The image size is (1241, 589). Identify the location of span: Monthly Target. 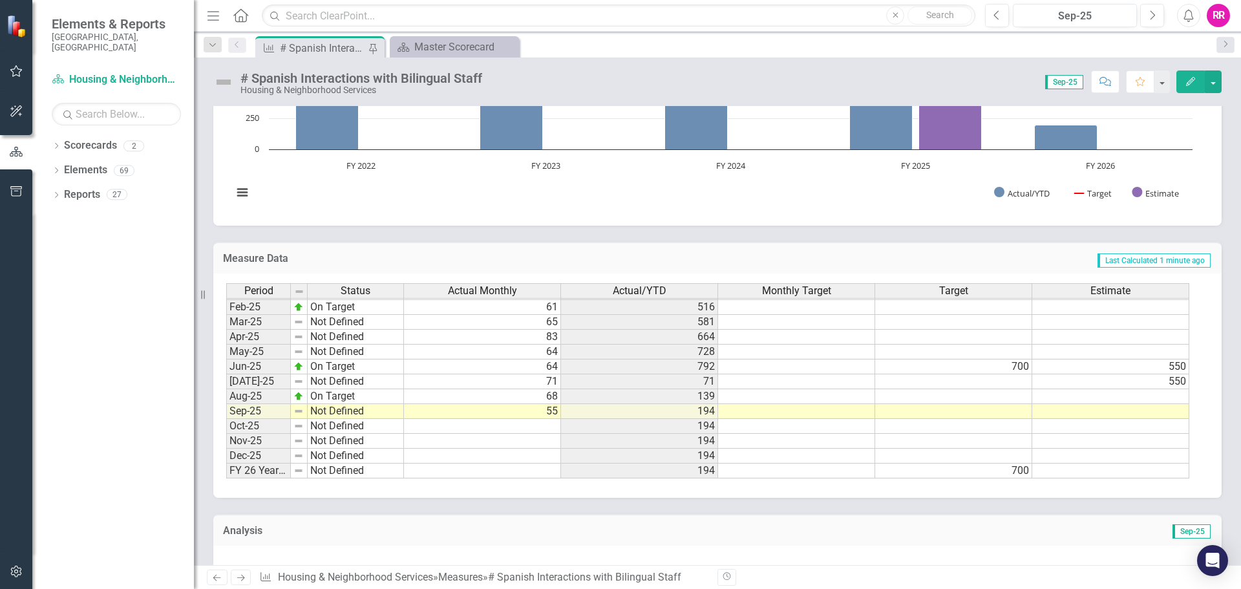
(796, 291).